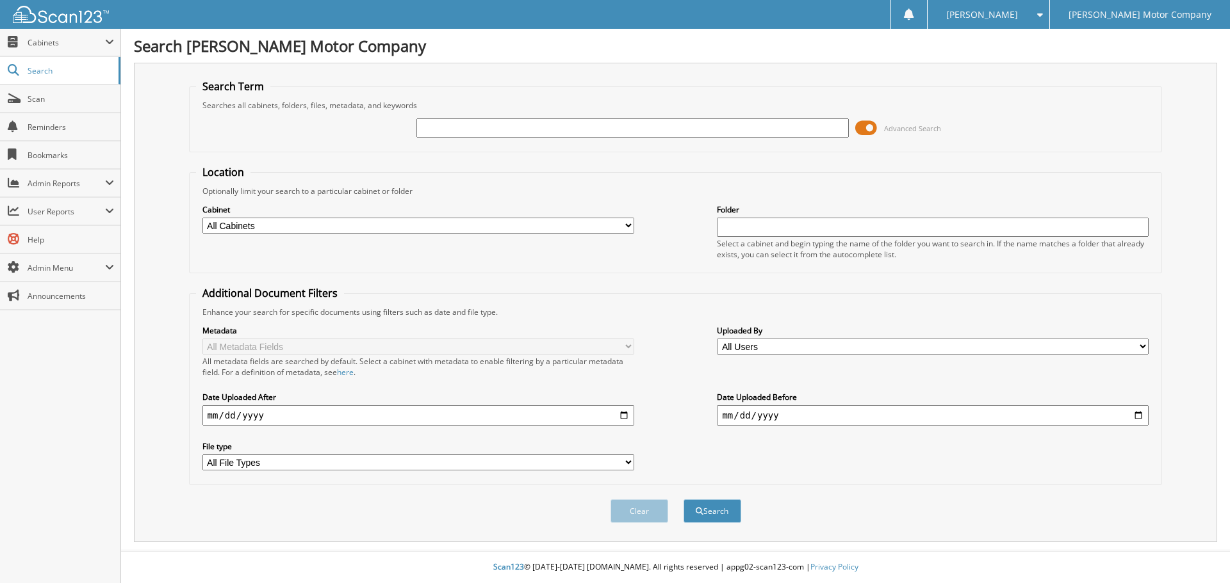 This screenshot has height=583, width=1230. Describe the element at coordinates (418, 446) in the screenshot. I see `label: File type` at that location.